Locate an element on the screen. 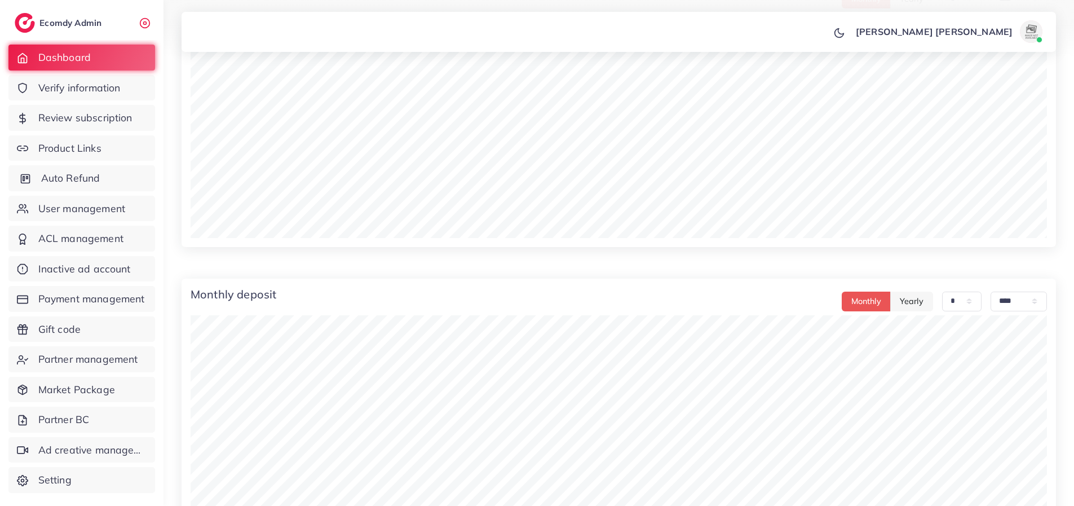 This screenshot has height=506, width=1074. span: Product Links is located at coordinates (70, 148).